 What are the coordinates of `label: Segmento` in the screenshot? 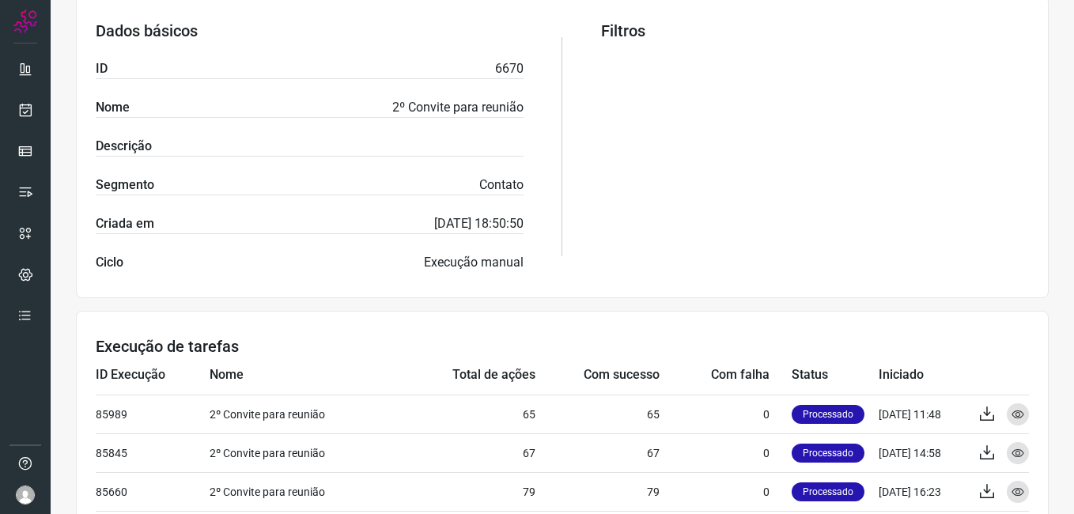 It's located at (125, 185).